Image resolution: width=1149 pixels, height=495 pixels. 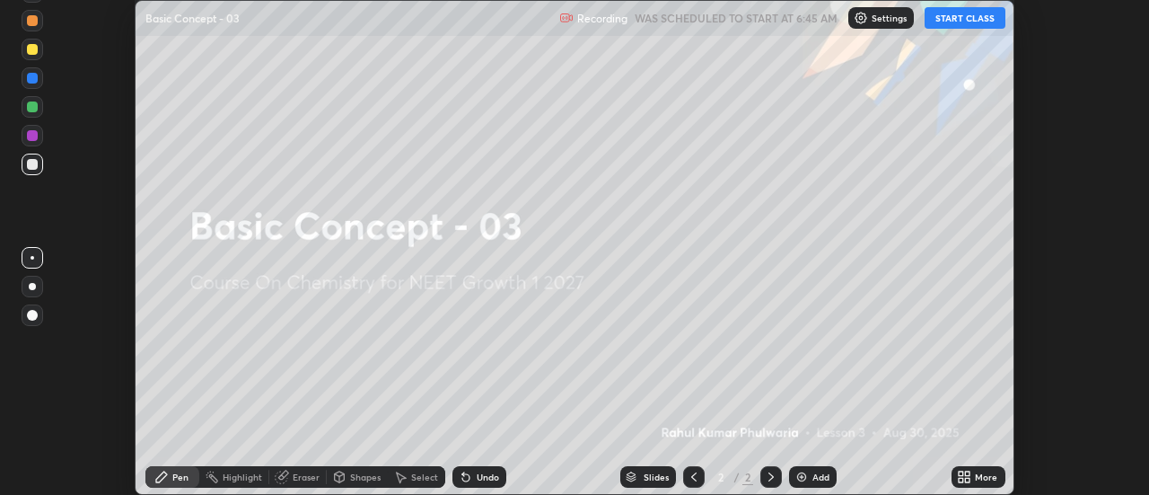 I want to click on div: Slides, so click(x=656, y=477).